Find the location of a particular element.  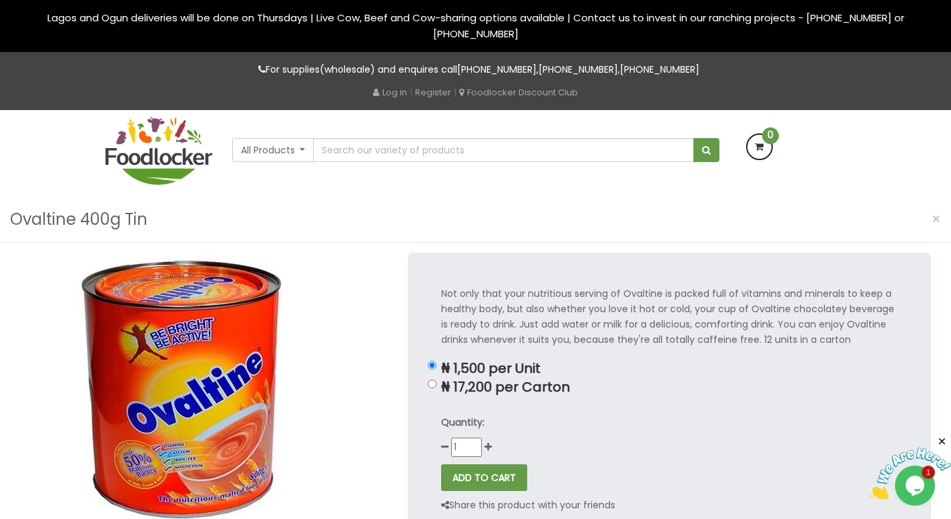

img: FoodLocker is located at coordinates (159, 151).